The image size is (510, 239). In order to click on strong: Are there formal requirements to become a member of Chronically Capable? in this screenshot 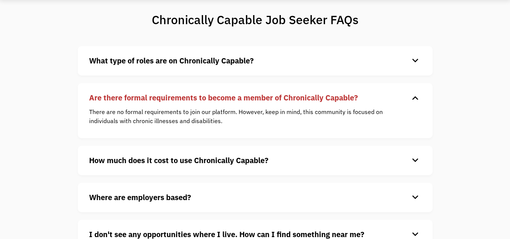, I will do `click(223, 97)`.